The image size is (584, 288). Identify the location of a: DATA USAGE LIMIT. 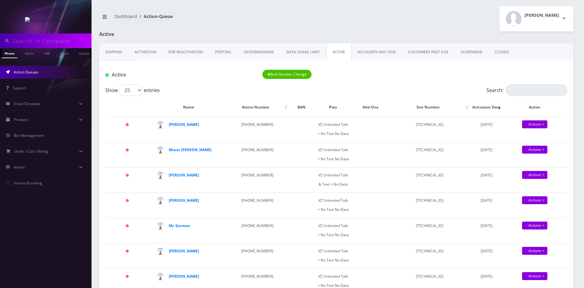
(303, 52).